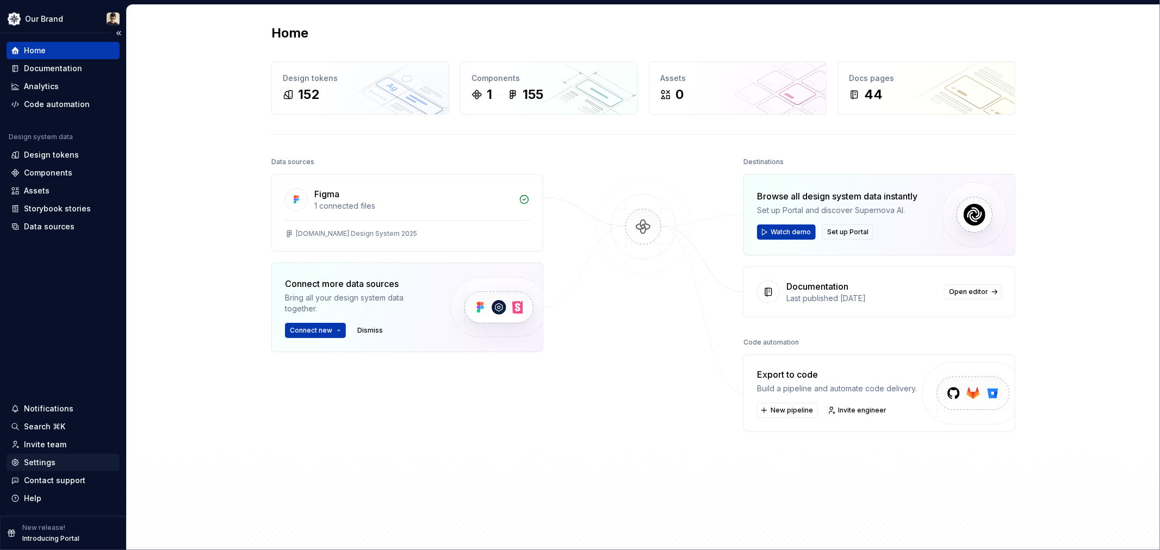 The image size is (1160, 550). What do you see at coordinates (63, 173) in the screenshot?
I see `a: Components` at bounding box center [63, 173].